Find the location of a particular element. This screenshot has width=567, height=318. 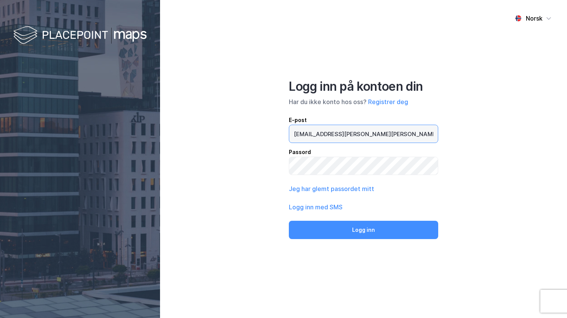

div: Chat Widget is located at coordinates (548, 300).